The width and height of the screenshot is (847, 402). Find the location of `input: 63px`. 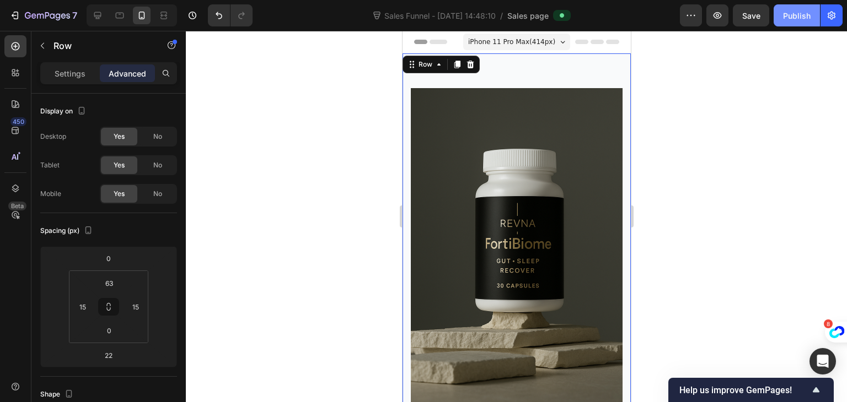

input: 63px is located at coordinates (109, 283).